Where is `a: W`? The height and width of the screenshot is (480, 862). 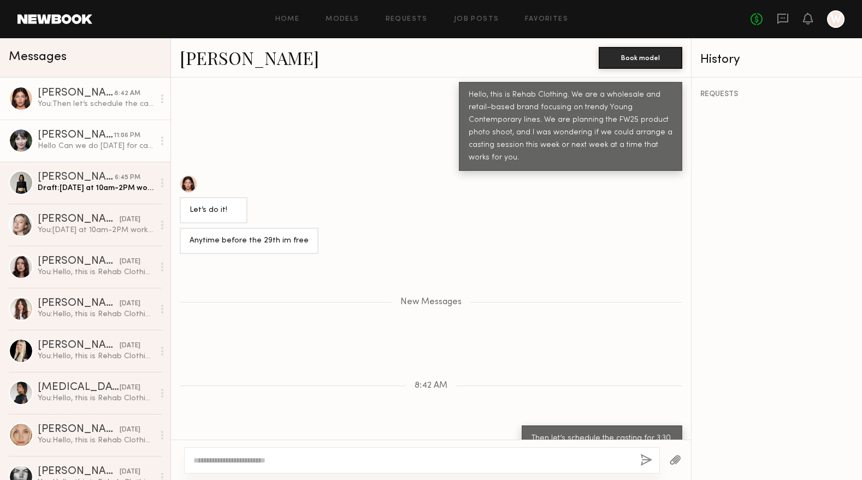
a: W is located at coordinates (836, 19).